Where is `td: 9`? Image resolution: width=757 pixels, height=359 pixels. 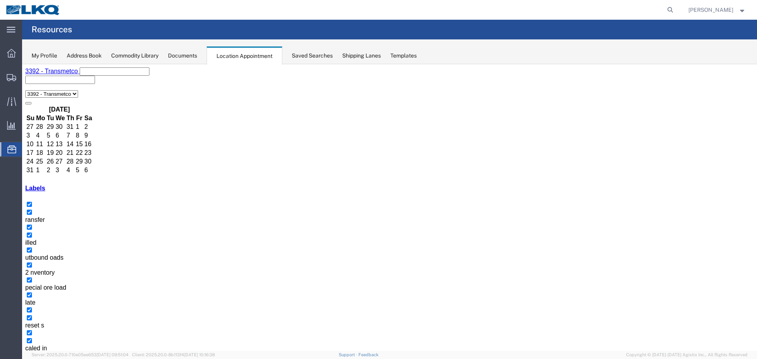
td: 9 is located at coordinates (66, 71).